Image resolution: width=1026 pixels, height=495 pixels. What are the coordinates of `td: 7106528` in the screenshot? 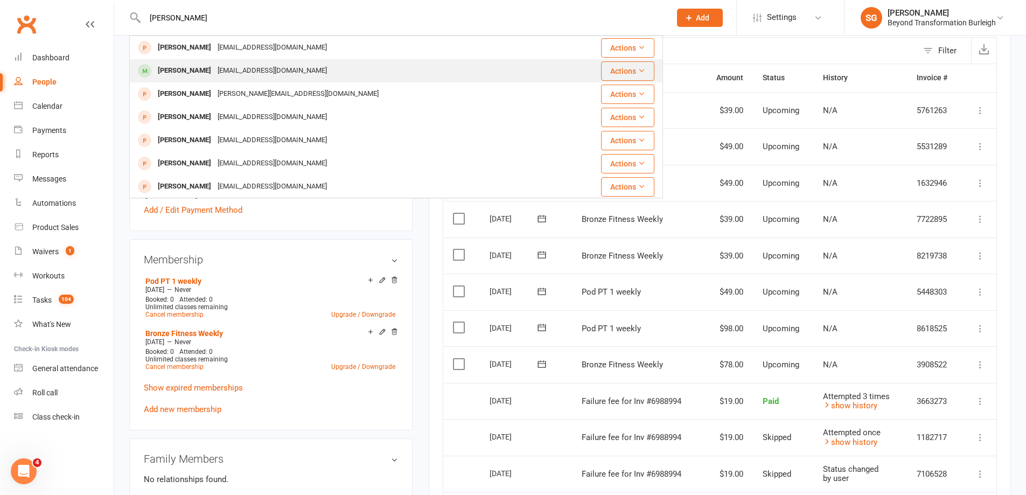 It's located at (934, 474).